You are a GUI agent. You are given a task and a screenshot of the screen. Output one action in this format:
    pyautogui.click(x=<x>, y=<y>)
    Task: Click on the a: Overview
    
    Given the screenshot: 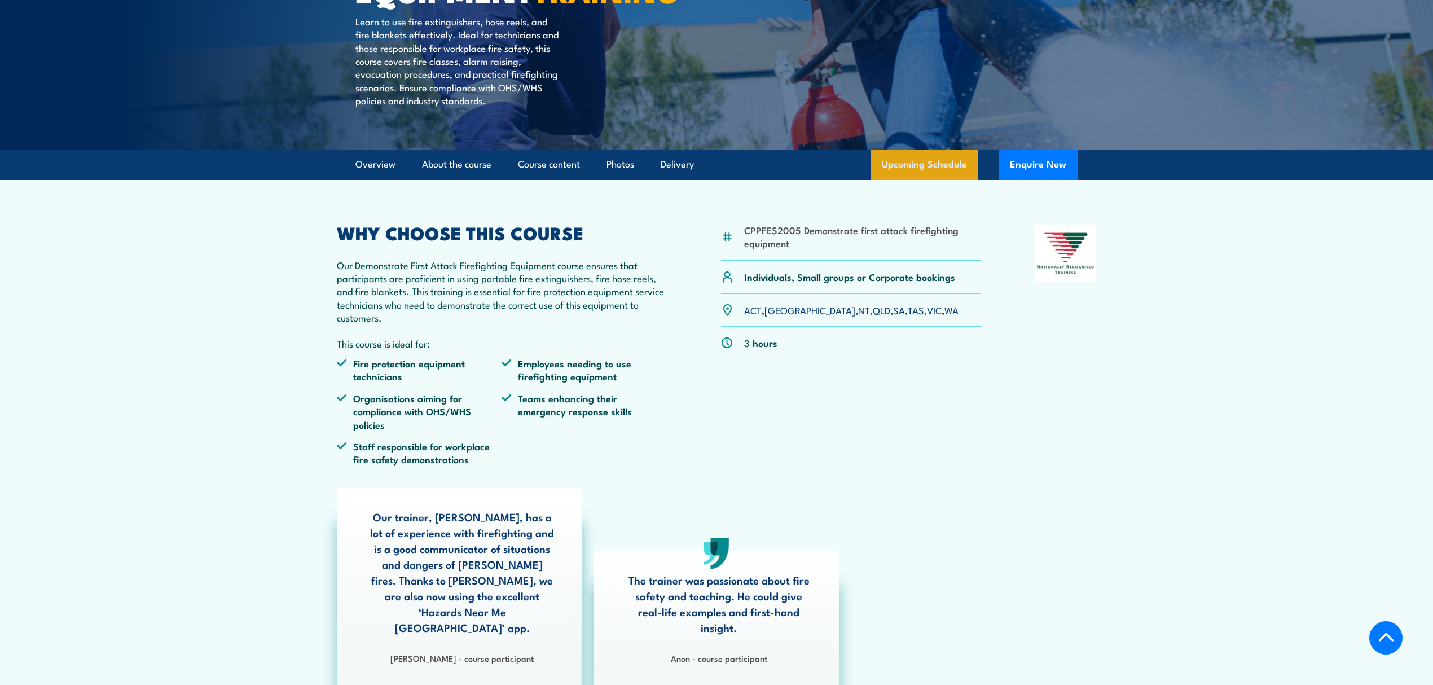 What is the action you would take?
    pyautogui.click(x=375, y=164)
    